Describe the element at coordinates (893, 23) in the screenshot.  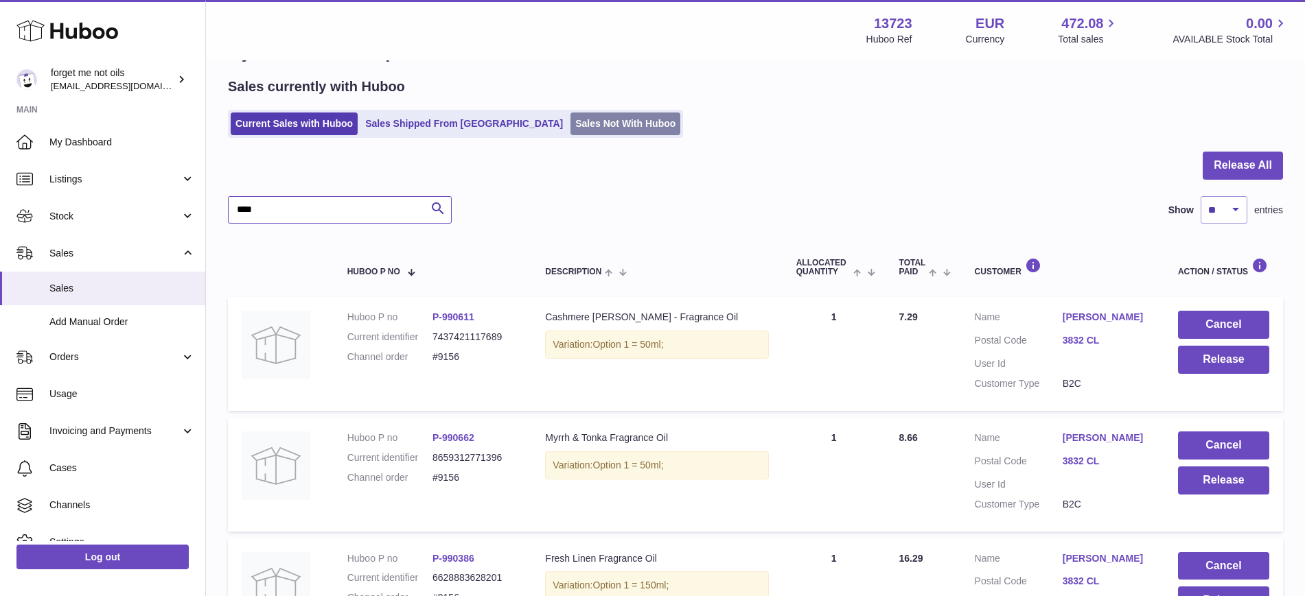
I see `strong: 13723` at that location.